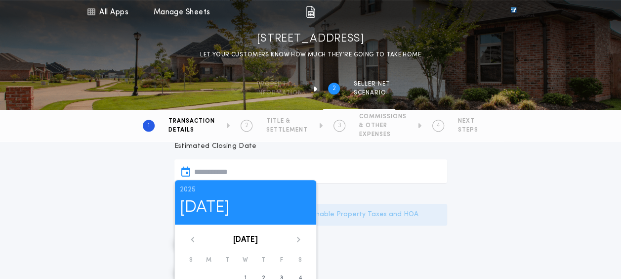 The height and width of the screenshot is (279, 621). Describe the element at coordinates (438, 125) in the screenshot. I see `h2: 4` at that location.